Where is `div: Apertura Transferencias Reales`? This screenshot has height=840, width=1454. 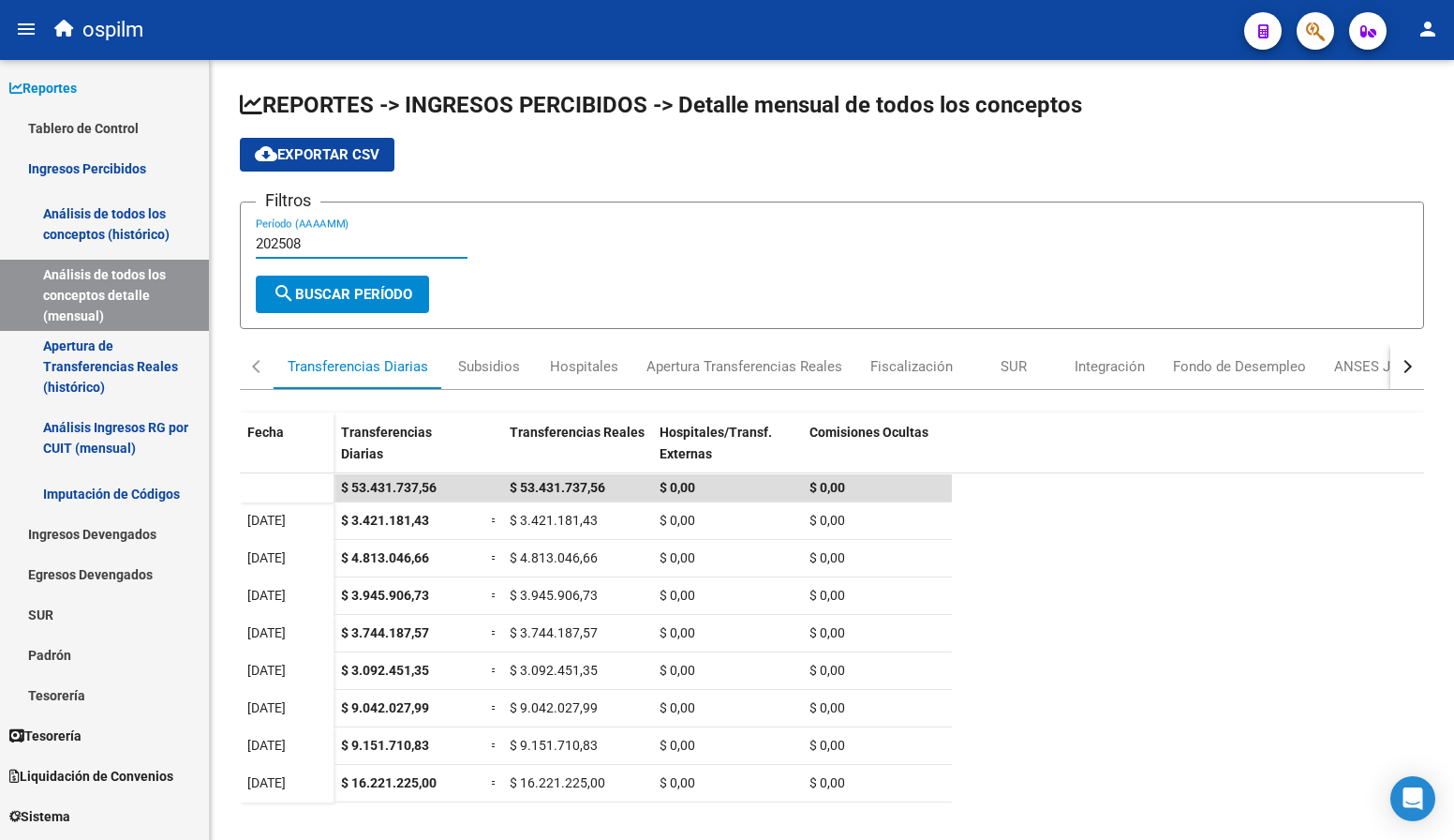
div: Apertura Transferencias Reales is located at coordinates (744, 366).